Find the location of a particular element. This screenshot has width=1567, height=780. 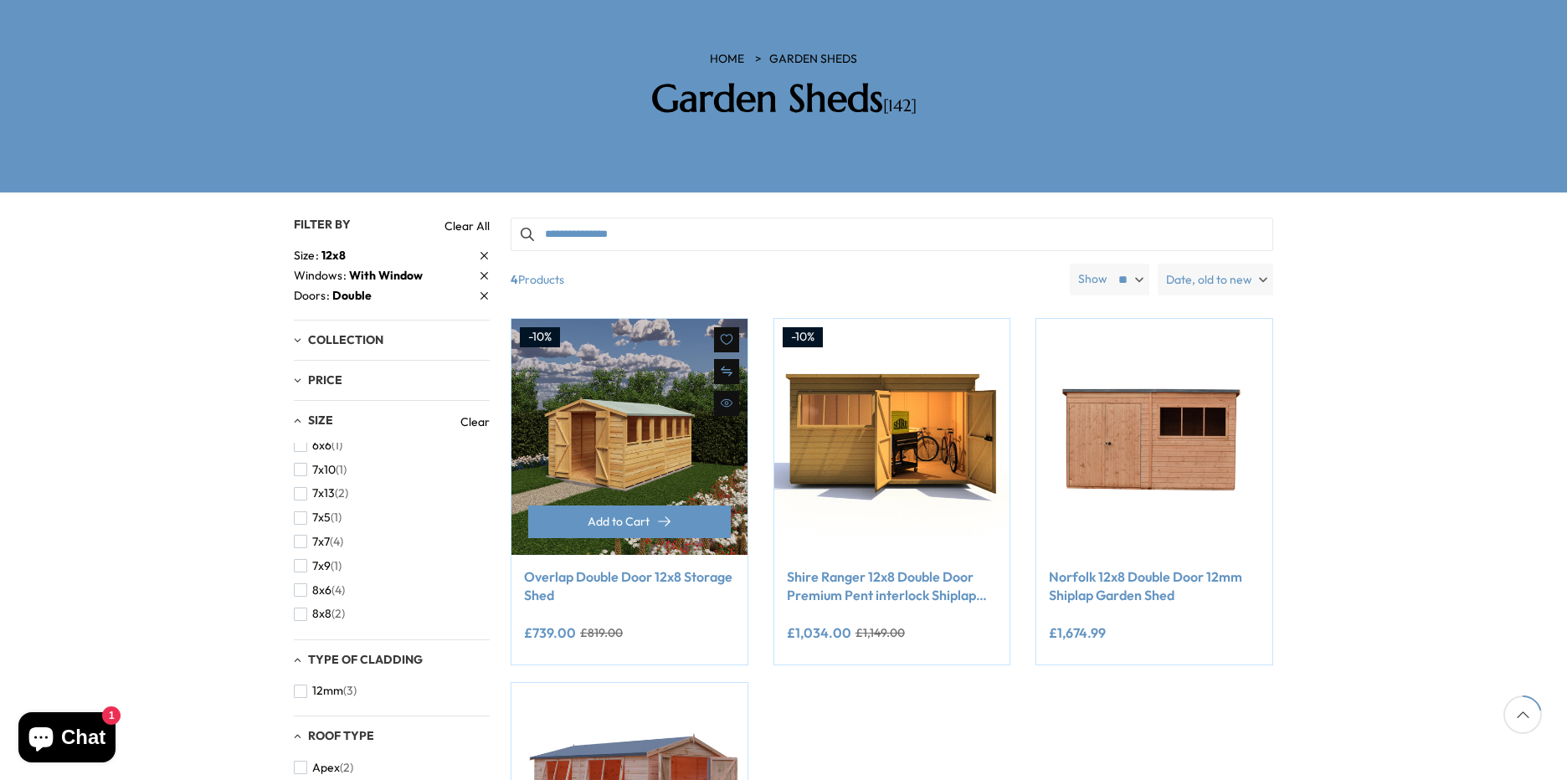

a: Clear All is located at coordinates (467, 226).